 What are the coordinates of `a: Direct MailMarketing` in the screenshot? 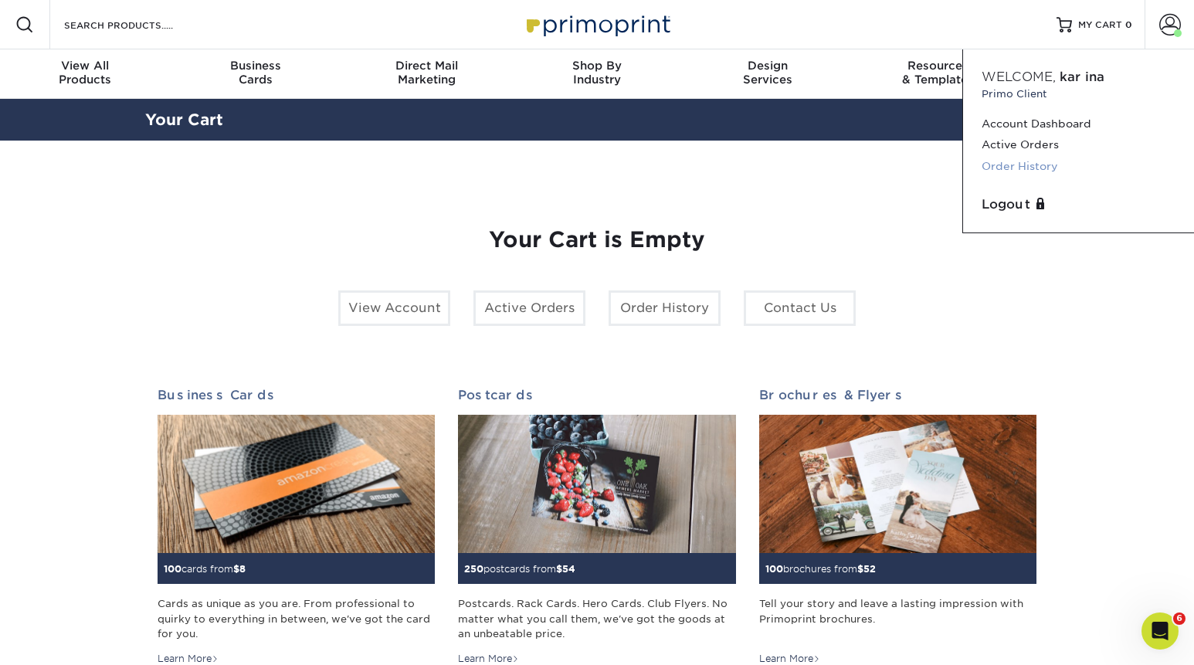 It's located at (426, 74).